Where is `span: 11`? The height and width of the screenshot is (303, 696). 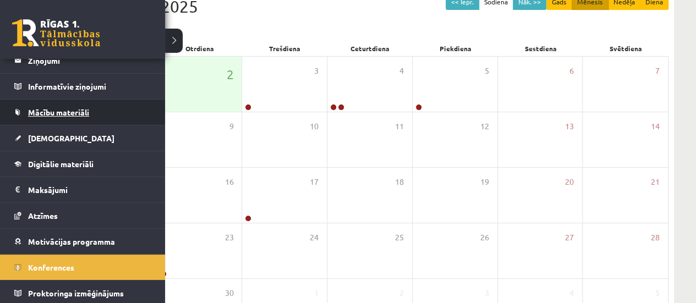 span: 11 is located at coordinates (400, 127).